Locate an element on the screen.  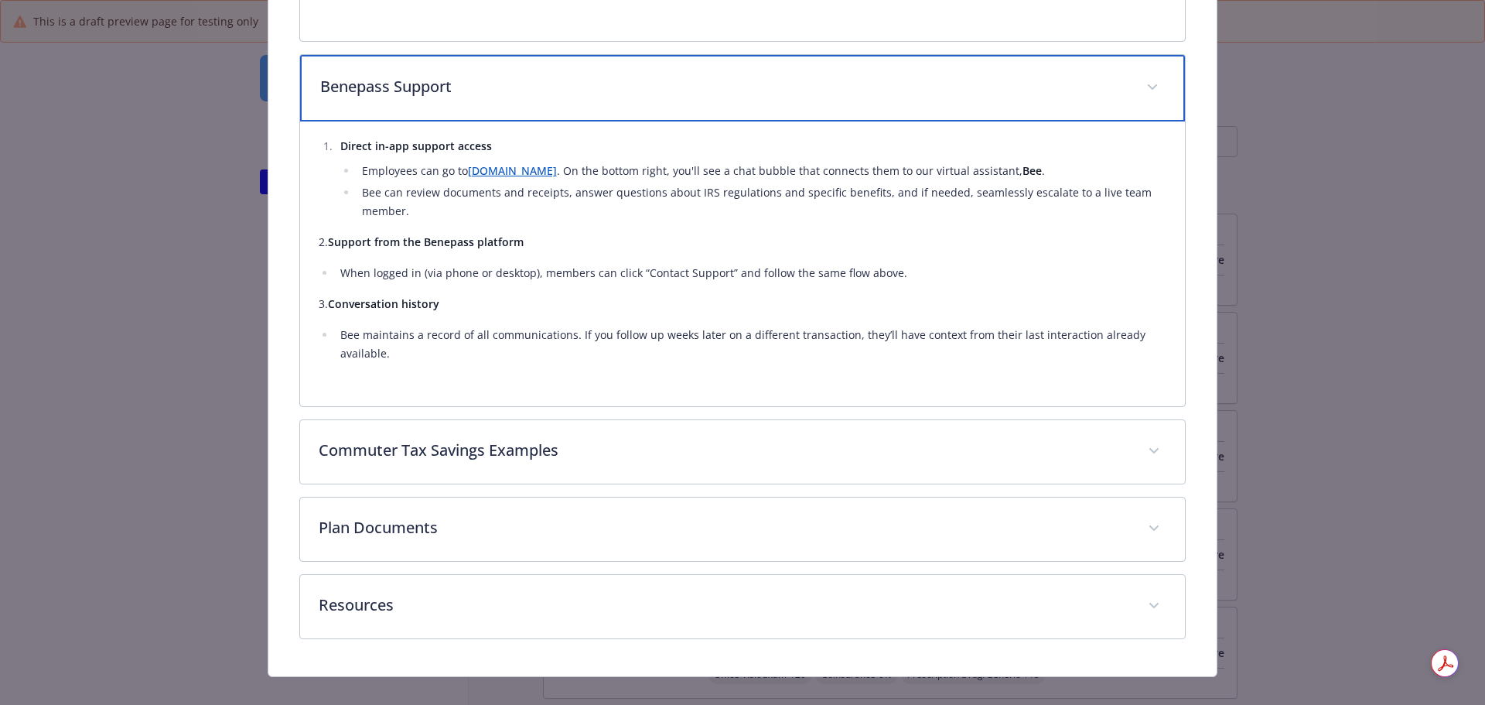
div: Plan Documents is located at coordinates (743, 529).